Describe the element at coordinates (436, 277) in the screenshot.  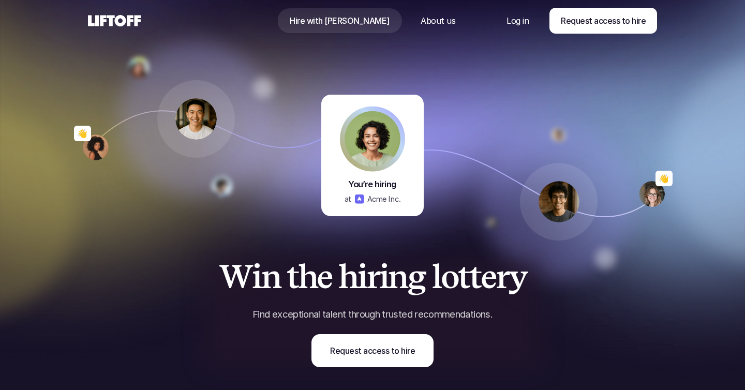
I see `span: l` at that location.